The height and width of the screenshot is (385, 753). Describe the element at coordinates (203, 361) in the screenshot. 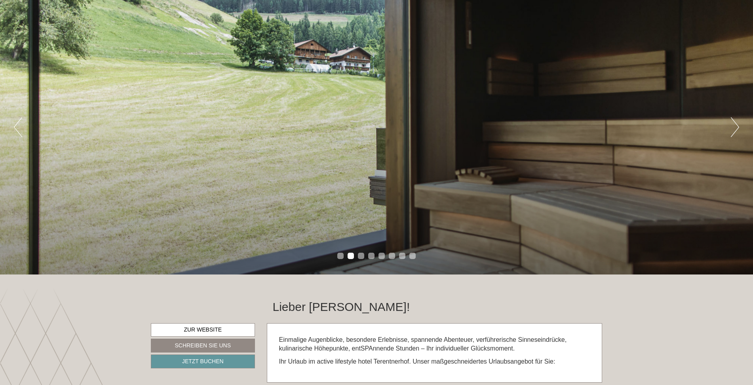

I see `a: Jetzt buchen` at that location.